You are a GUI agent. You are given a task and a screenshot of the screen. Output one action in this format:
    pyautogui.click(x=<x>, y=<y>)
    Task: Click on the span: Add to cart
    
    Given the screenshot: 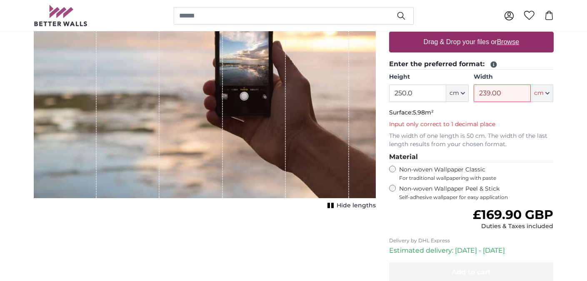 What is the action you would take?
    pyautogui.click(x=471, y=272)
    